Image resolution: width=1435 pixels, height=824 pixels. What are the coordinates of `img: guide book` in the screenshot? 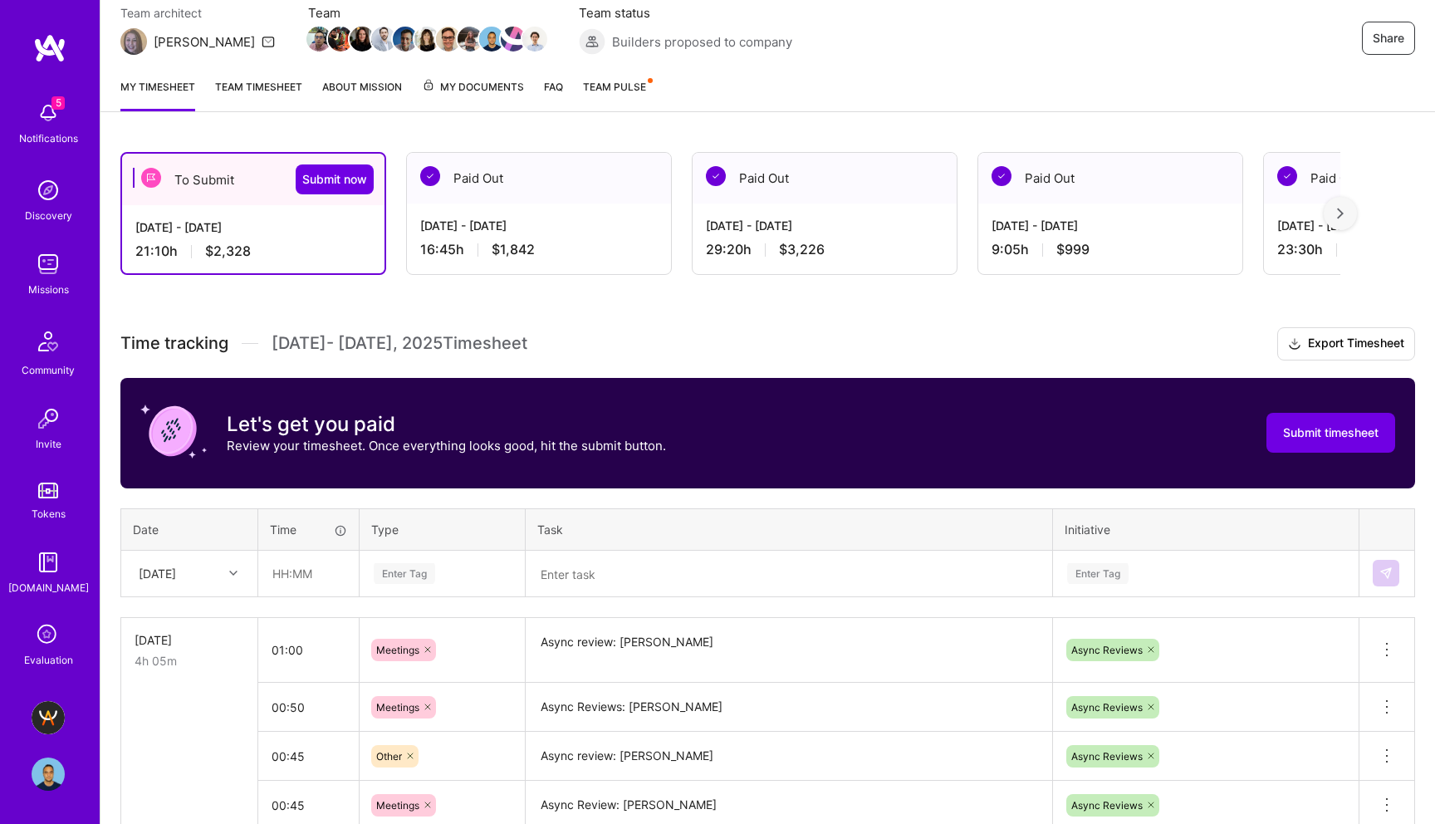 It's located at (48, 562).